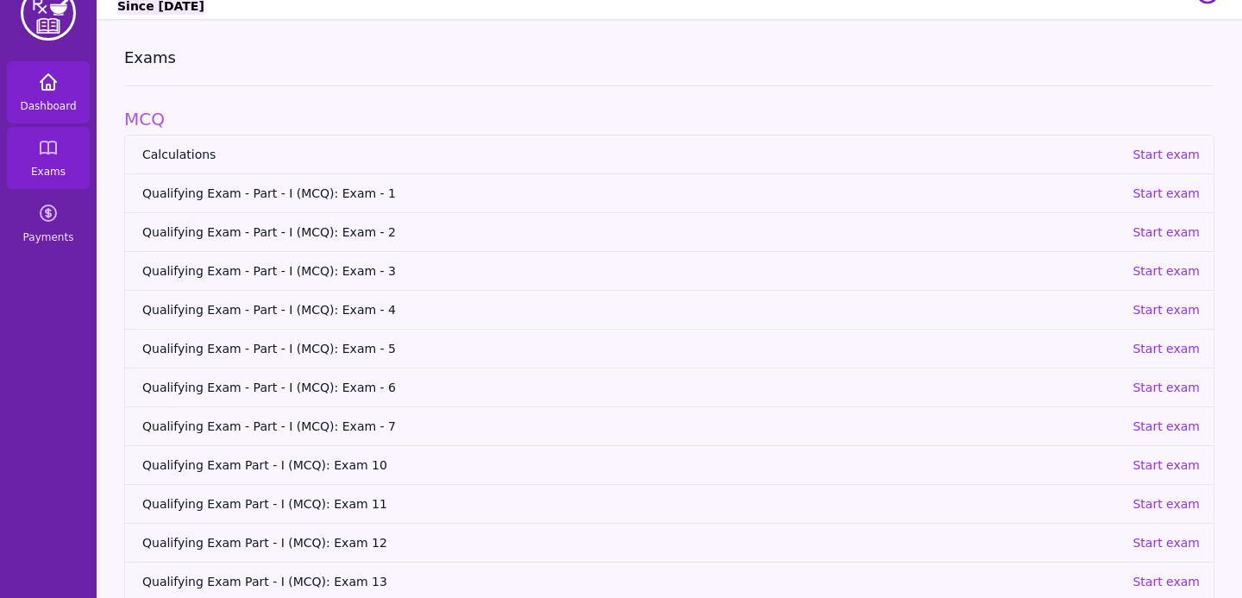 Image resolution: width=1242 pixels, height=598 pixels. Describe the element at coordinates (669, 503) in the screenshot. I see `a: Qualifying Exam Part - I (MCQ): Exam 11Start exam` at that location.